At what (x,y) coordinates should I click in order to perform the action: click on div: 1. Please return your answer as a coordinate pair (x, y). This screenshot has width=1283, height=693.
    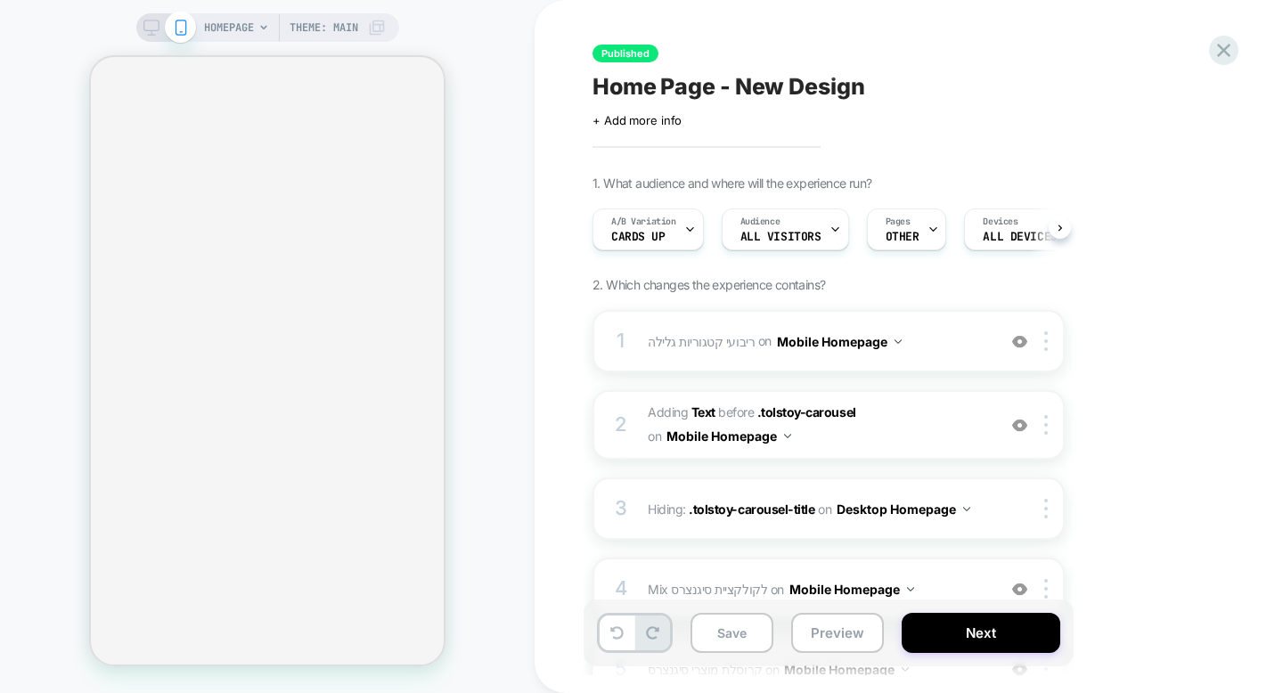
    Looking at the image, I should click on (621, 341).